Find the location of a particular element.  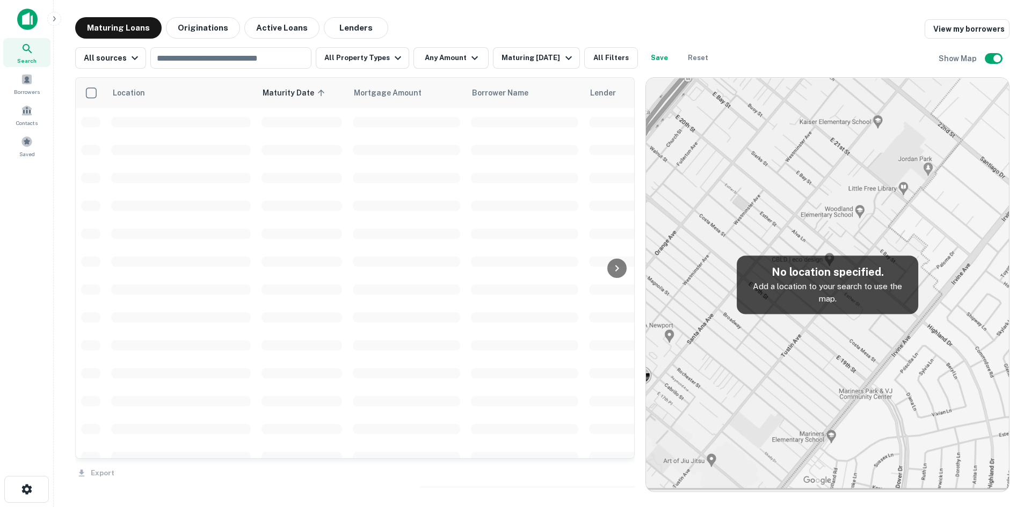

span: Maturity Date is located at coordinates (295, 93).